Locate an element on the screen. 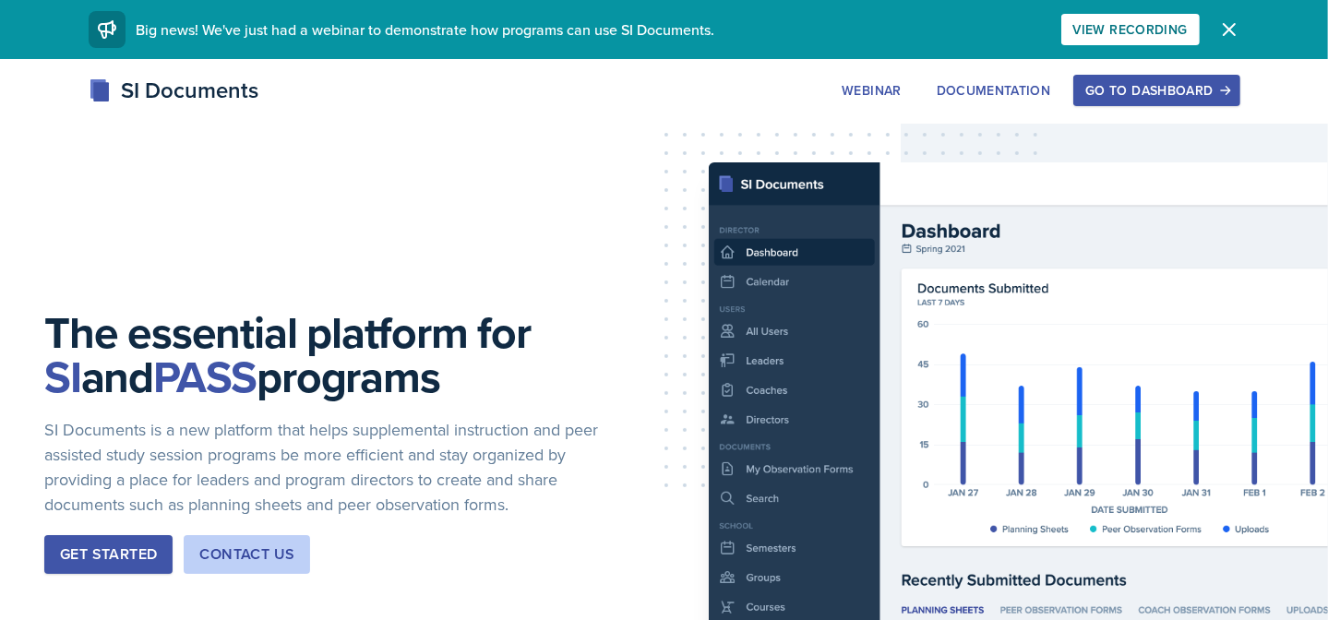  button: Documentation is located at coordinates (994, 90).